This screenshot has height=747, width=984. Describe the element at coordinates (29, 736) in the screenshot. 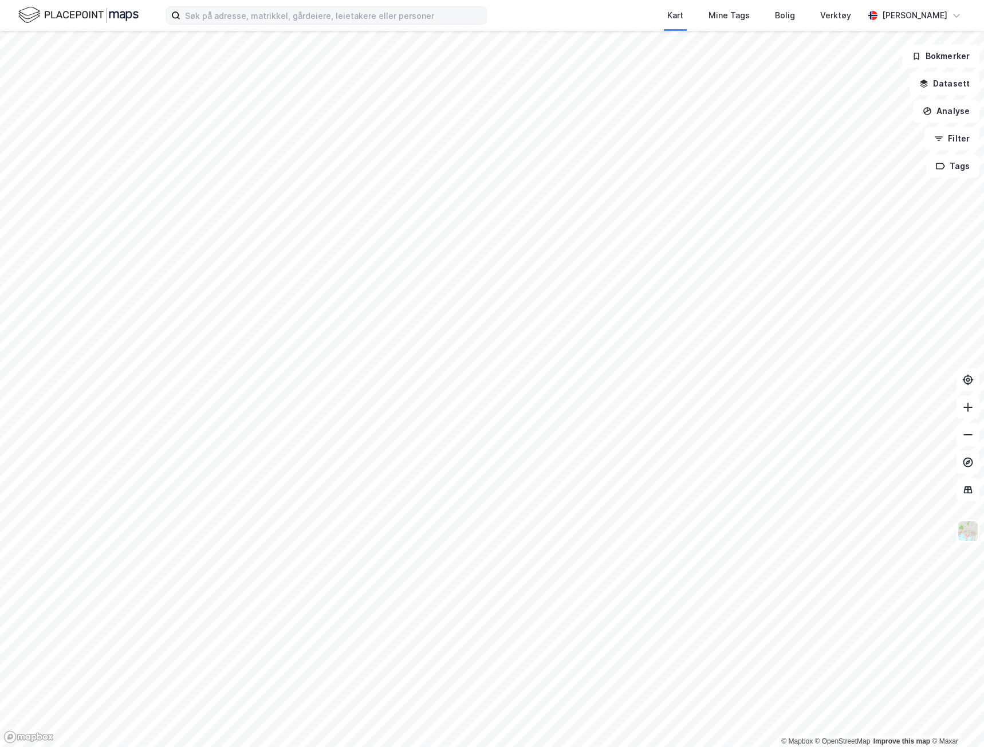

I see `a: Mapbox homepage` at that location.